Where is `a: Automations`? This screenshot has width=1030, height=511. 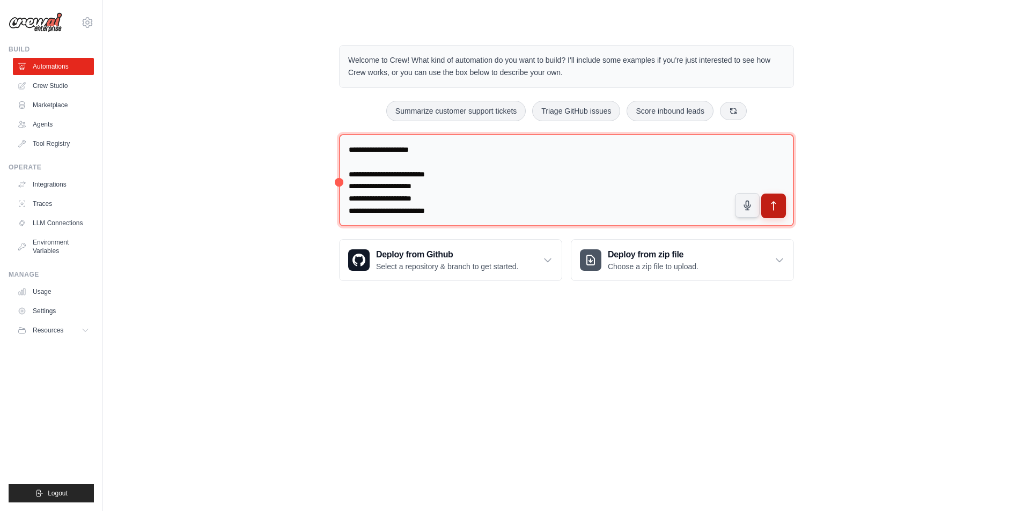 a: Automations is located at coordinates (53, 67).